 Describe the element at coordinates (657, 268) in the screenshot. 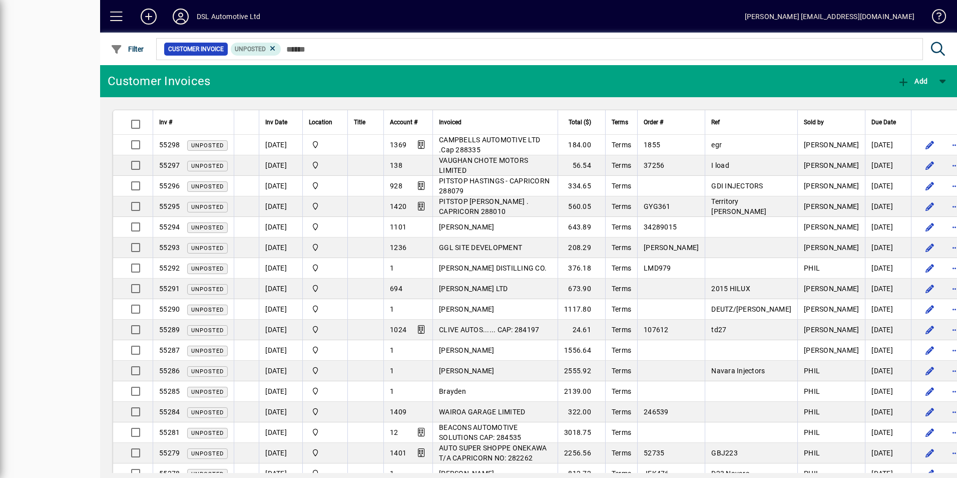

I see `span: LMD979` at that location.